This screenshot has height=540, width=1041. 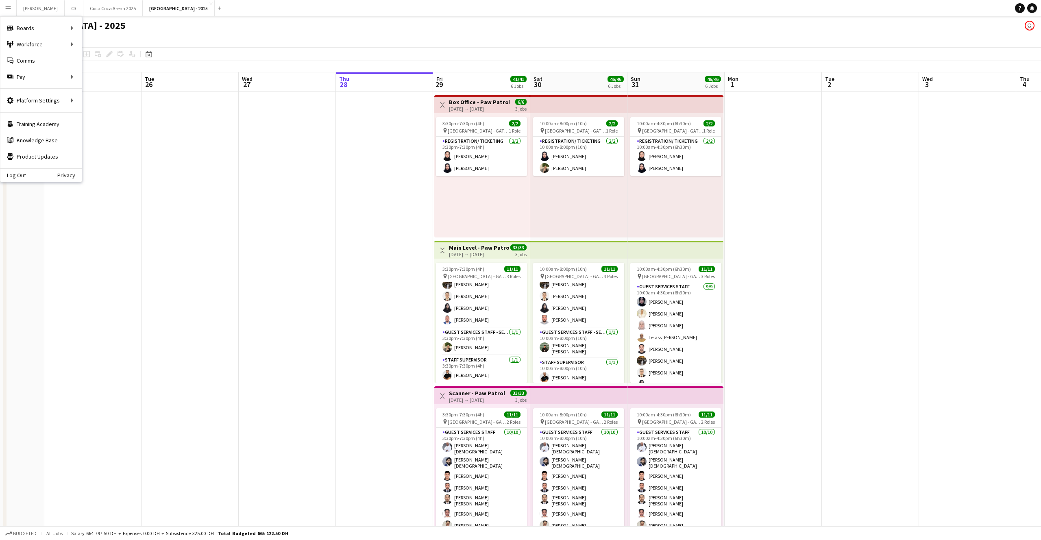 What do you see at coordinates (733, 79) in the screenshot?
I see `span: Mon` at bounding box center [733, 79].